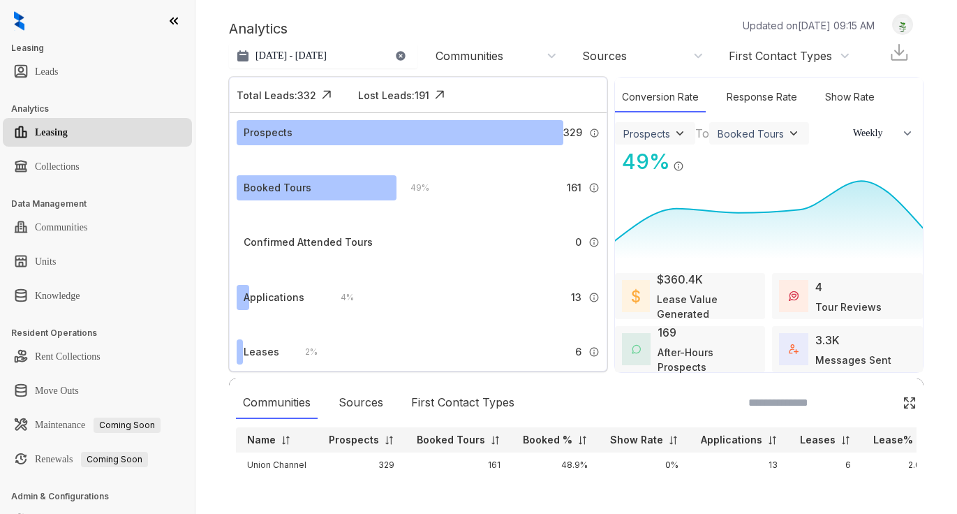 Image resolution: width=957 pixels, height=514 pixels. What do you see at coordinates (879, 402) in the screenshot?
I see `img: SearchIcon` at bounding box center [879, 402].